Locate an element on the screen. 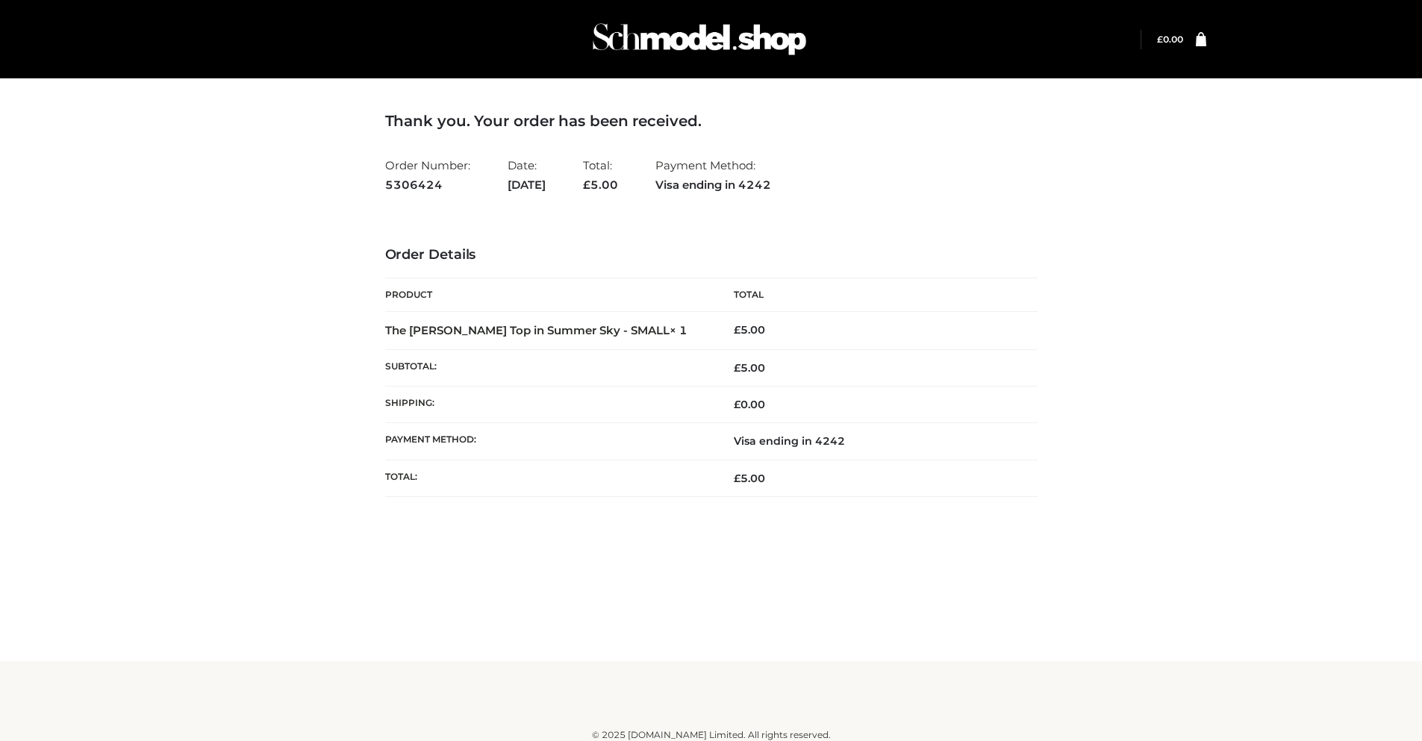 This screenshot has height=741, width=1422. th: Shipping: is located at coordinates (548, 404).